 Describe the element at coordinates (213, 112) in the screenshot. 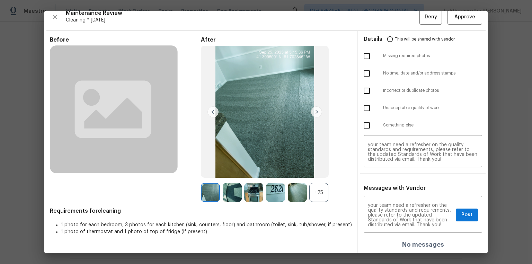

I see `img: left-chevron-button-url` at that location.